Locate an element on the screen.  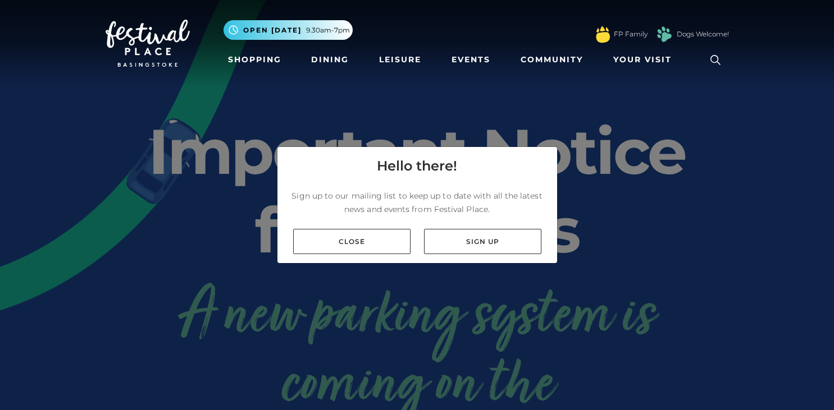
img: Festival Place Logo is located at coordinates (148, 43).